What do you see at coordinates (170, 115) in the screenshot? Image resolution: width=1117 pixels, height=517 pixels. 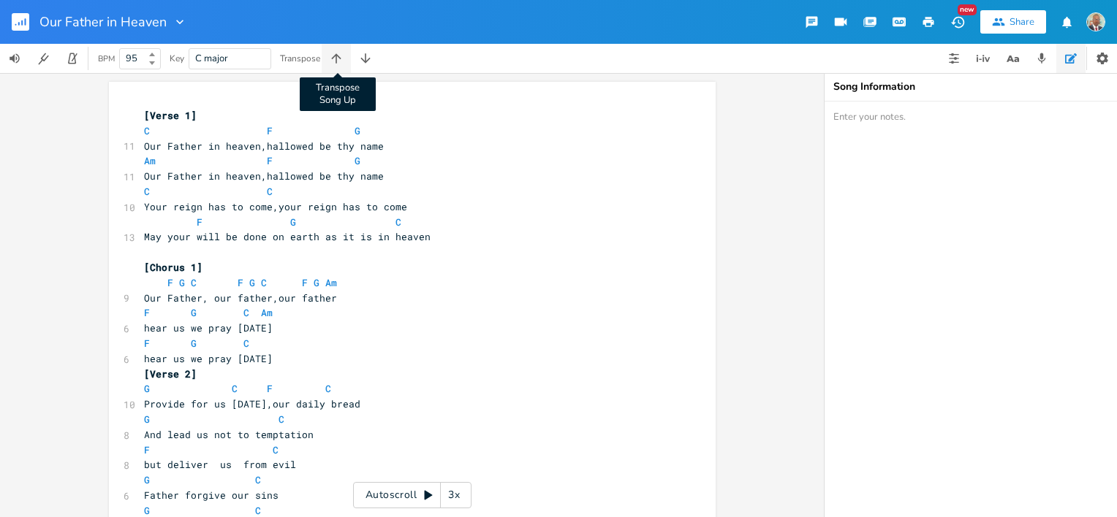 I see `span: [Verse 1]` at bounding box center [170, 115].